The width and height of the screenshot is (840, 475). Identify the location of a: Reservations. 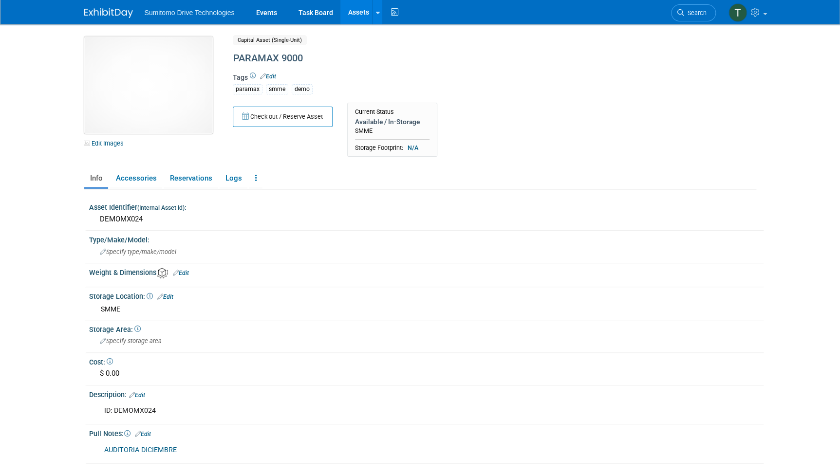
(191, 178).